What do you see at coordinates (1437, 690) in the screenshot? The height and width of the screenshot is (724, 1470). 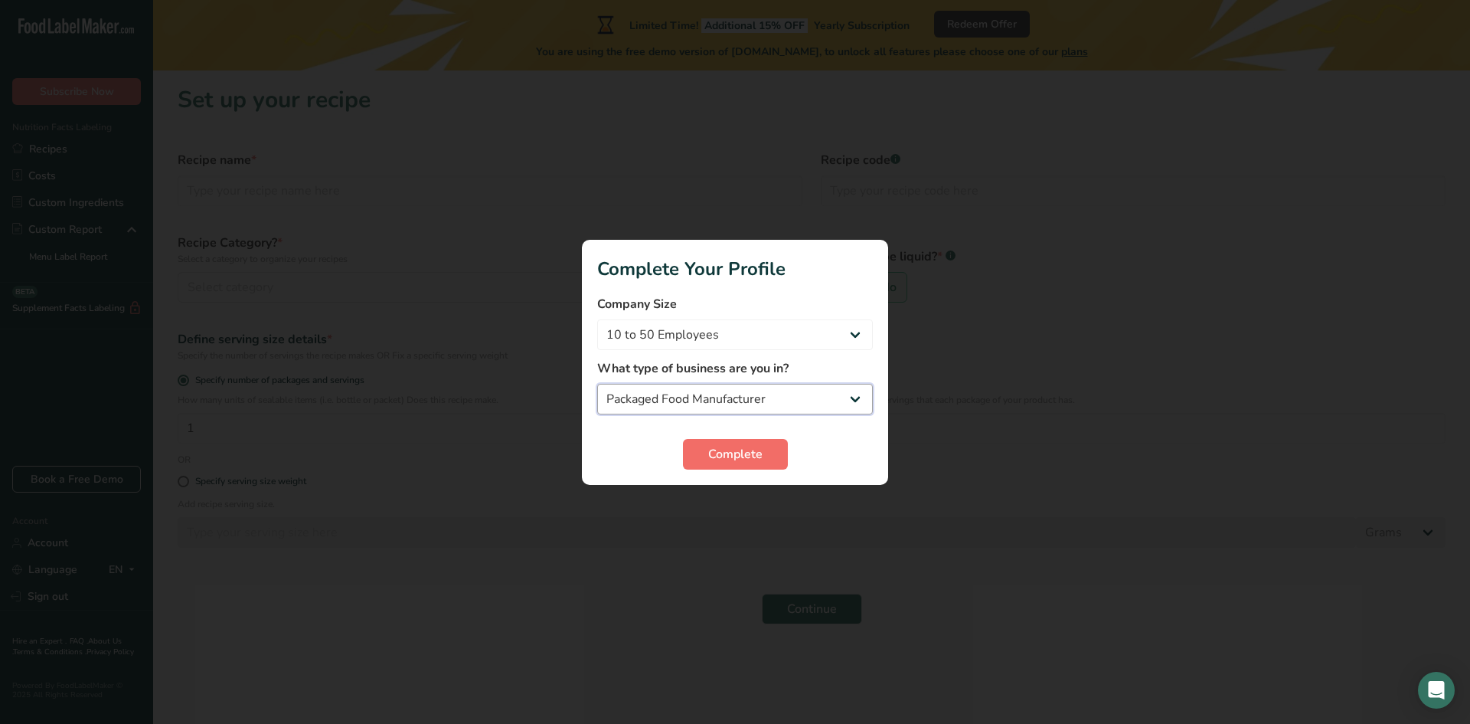 I see `div: Open Intercom Messenger` at bounding box center [1437, 690].